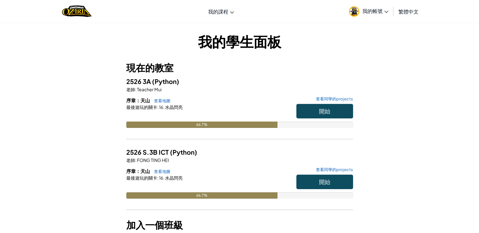 The width and height of the screenshot is (479, 233). What do you see at coordinates (240, 224) in the screenshot?
I see `h3: 加入一個班級` at bounding box center [240, 224].